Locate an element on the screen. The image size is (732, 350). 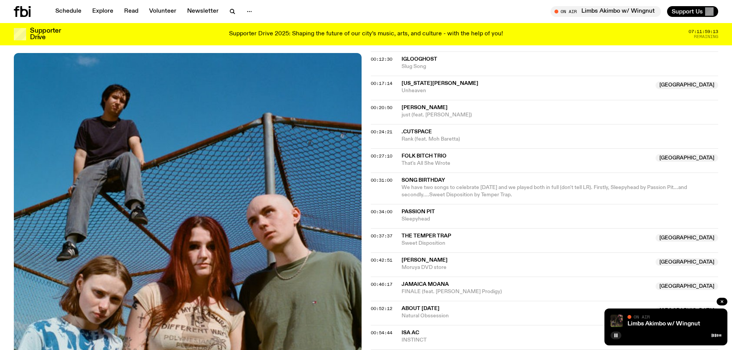
span: 00:54:44 is located at coordinates (382, 333).